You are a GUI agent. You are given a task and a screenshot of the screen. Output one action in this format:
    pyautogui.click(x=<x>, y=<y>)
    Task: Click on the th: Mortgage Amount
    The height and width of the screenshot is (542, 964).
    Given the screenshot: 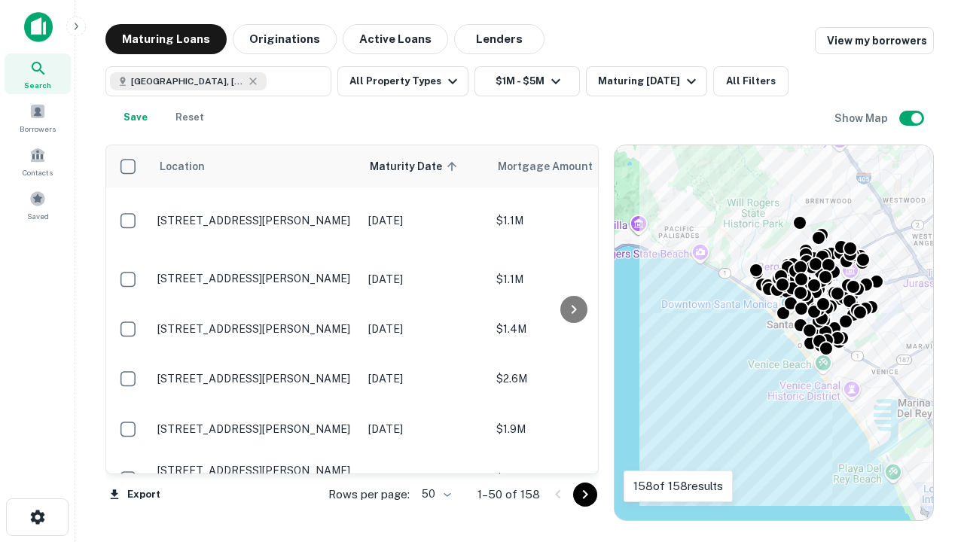 What is the action you would take?
    pyautogui.click(x=572, y=167)
    